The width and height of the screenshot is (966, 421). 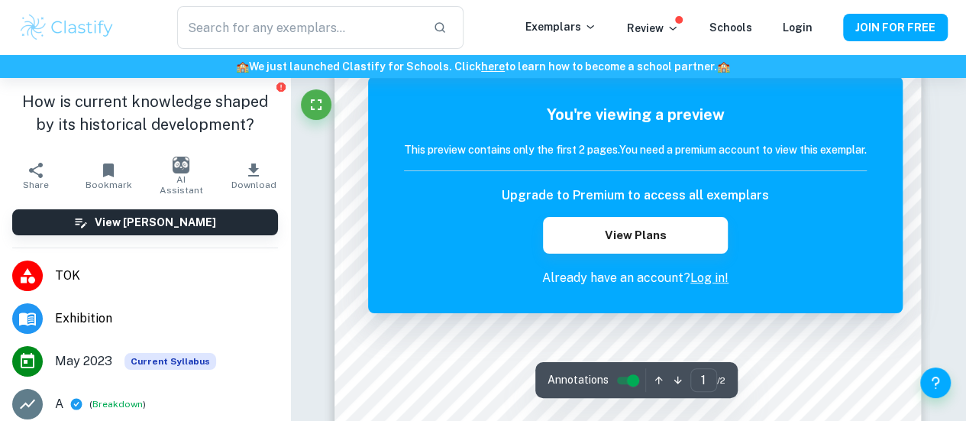 I want to click on p: Review, so click(x=653, y=28).